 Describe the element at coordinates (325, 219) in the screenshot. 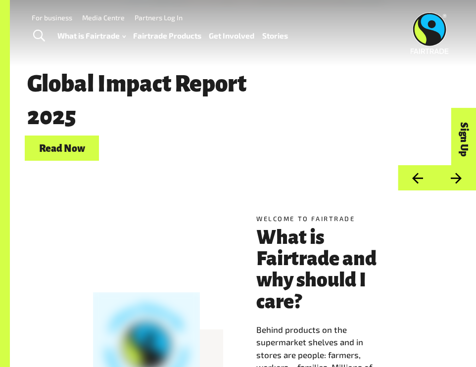

I see `h5: Welcome to Fairtrade` at that location.